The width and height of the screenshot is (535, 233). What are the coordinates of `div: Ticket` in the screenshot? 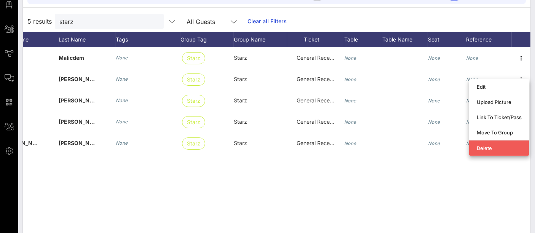 It's located at (316, 40).